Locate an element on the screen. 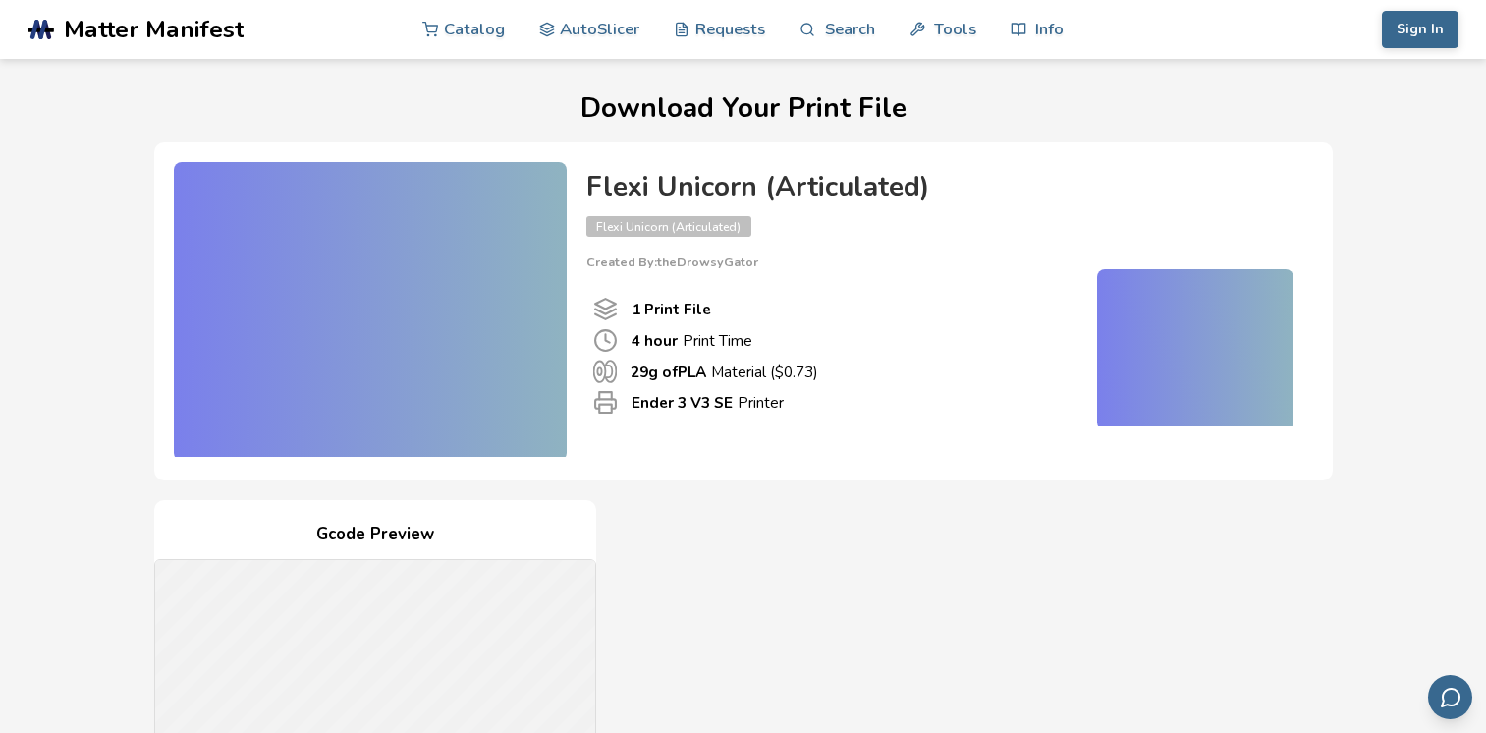  span: Number Of Print files is located at coordinates (605, 308).